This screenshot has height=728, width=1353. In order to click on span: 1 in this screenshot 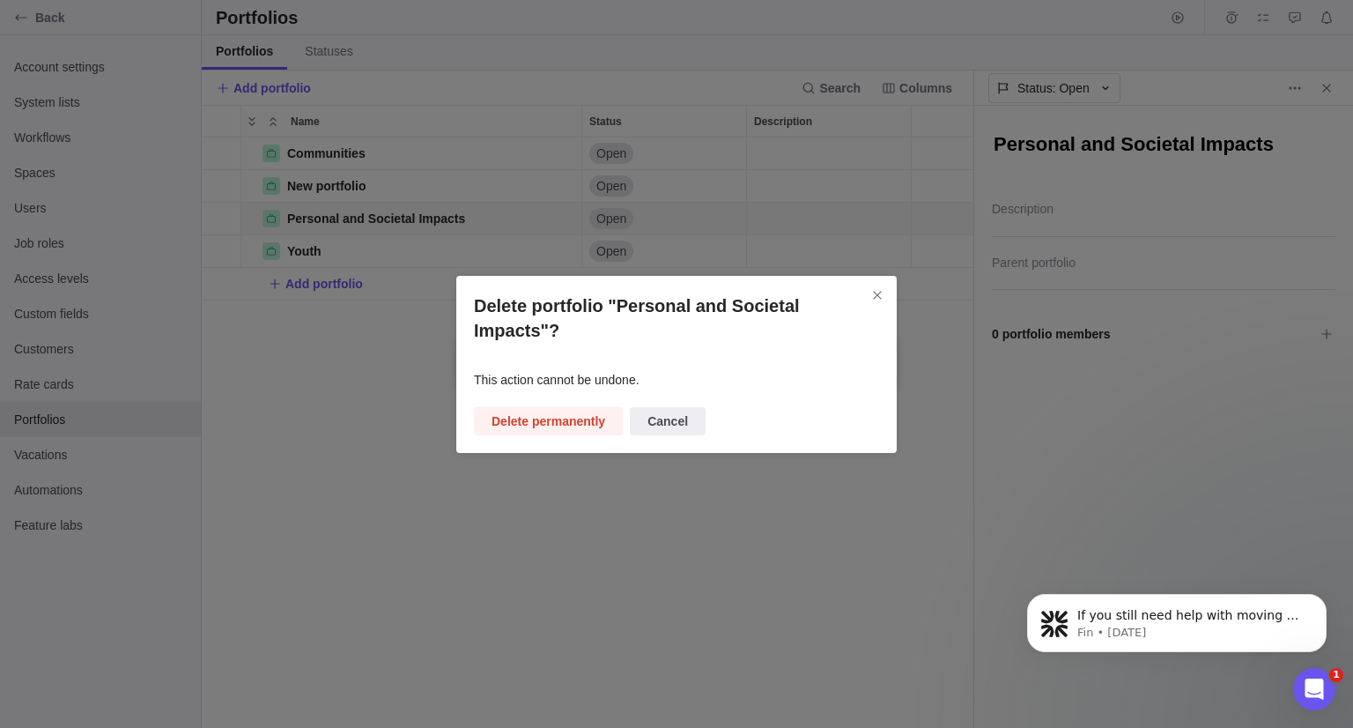, I will do `click(1336, 675)`.